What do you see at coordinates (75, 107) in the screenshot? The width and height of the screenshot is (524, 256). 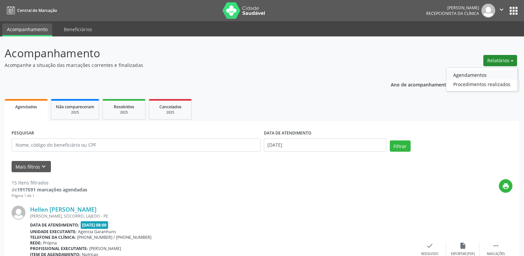 I see `span: Não compareceram` at bounding box center [75, 107].